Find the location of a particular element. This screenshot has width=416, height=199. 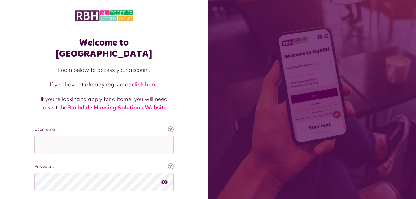

label: Username is located at coordinates (104, 129).